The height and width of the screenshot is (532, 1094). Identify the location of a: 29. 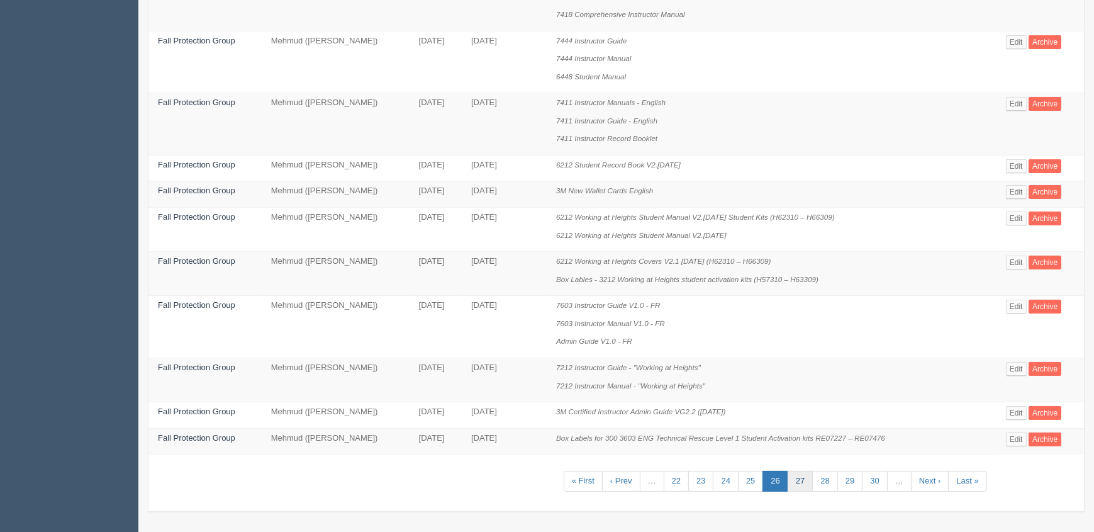
(850, 481).